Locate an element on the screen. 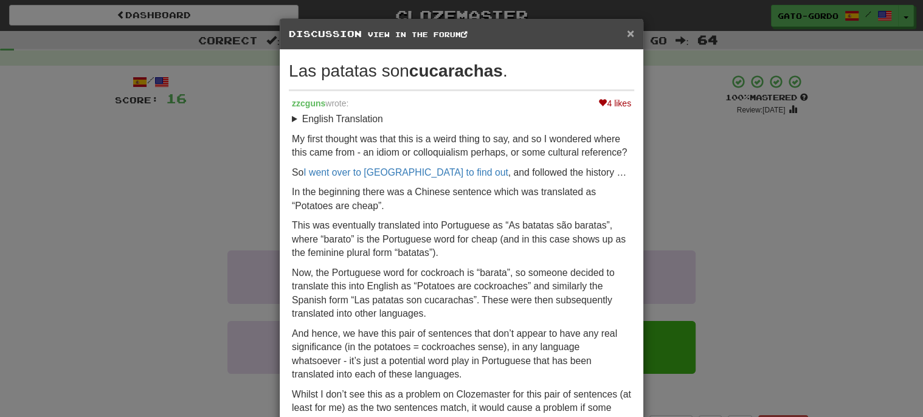  a: zzcguns is located at coordinates (308, 103).